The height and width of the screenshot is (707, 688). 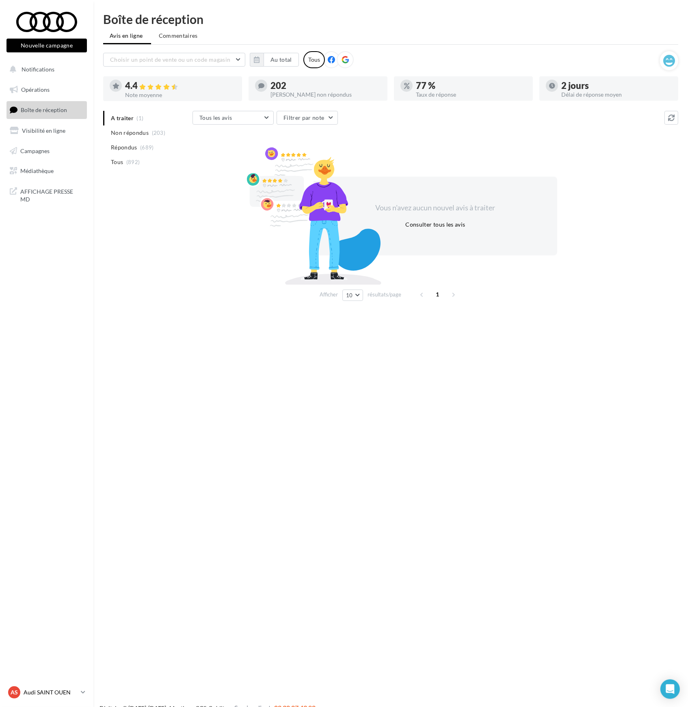 I want to click on span: Répondus, so click(x=124, y=147).